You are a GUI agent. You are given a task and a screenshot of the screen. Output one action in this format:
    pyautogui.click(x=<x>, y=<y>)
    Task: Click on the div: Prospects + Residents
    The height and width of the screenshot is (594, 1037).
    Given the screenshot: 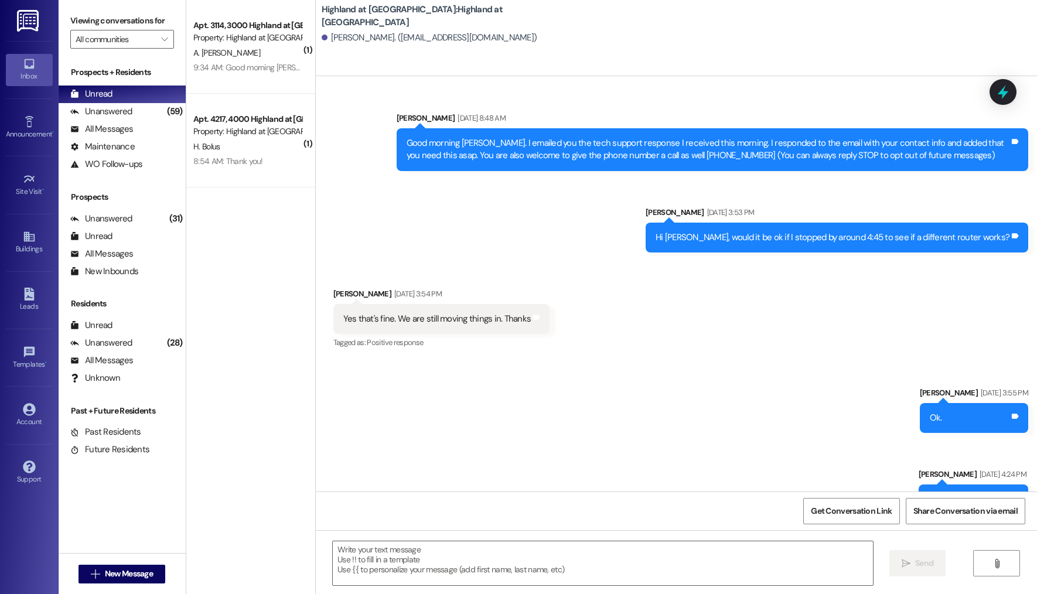 What is the action you would take?
    pyautogui.click(x=122, y=72)
    